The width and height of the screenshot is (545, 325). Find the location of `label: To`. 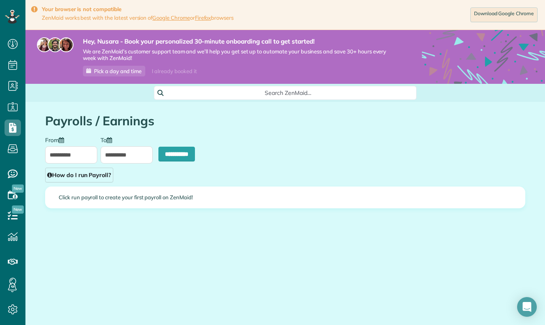

label: To is located at coordinates (108, 139).